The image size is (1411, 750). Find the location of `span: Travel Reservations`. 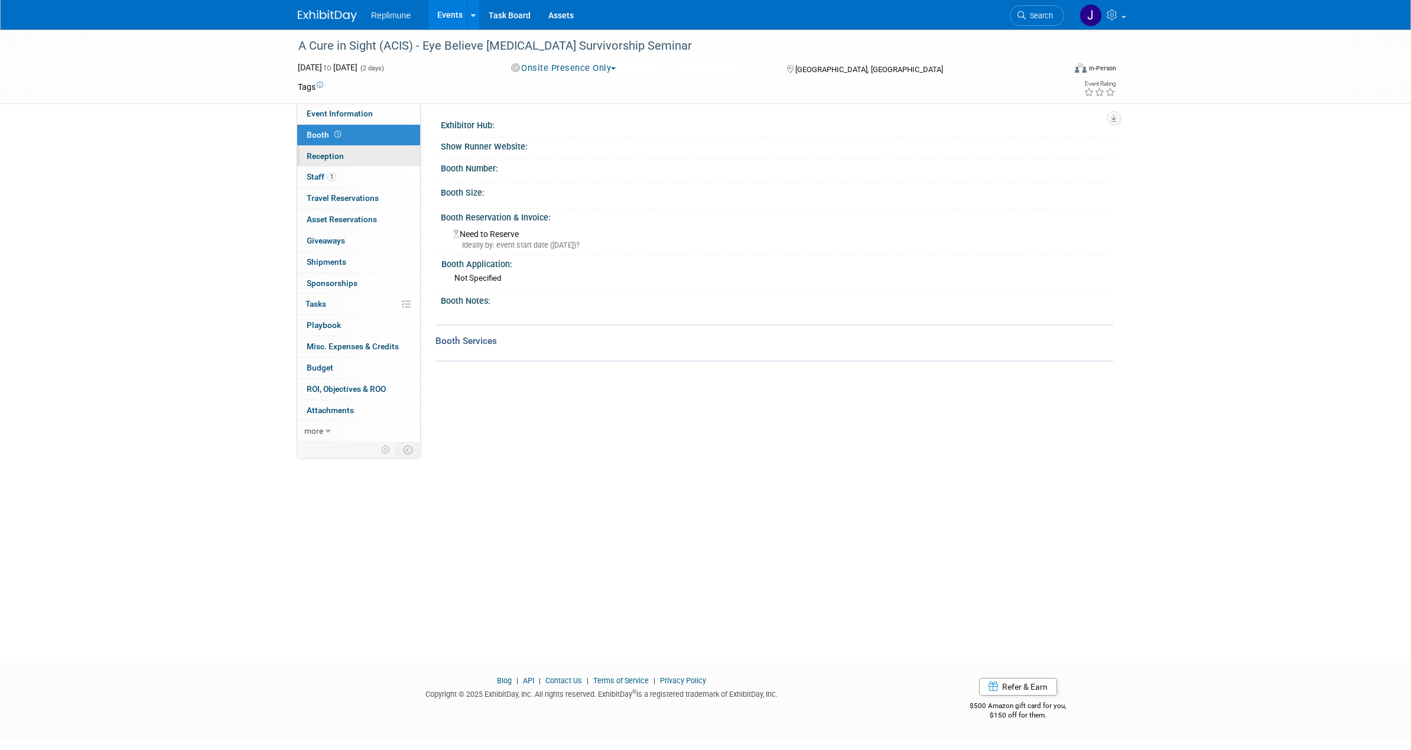

span: Travel Reservations is located at coordinates (343, 198).